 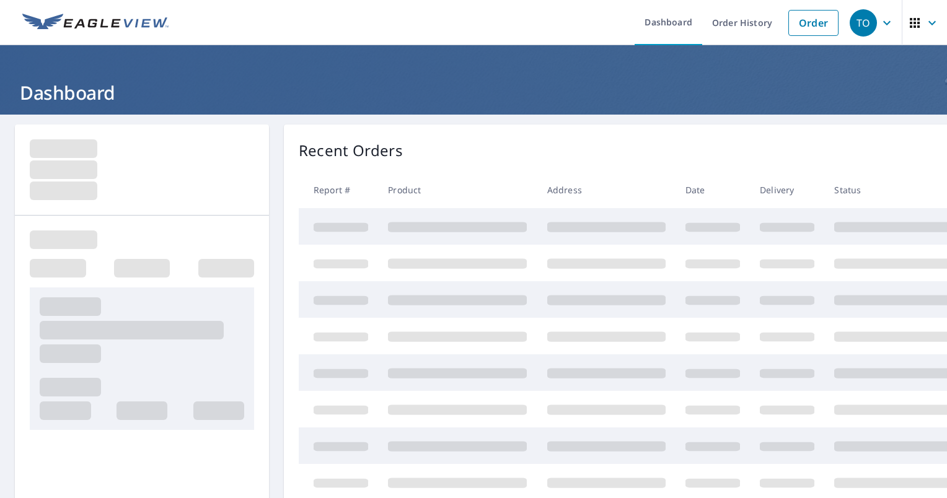 What do you see at coordinates (457, 190) in the screenshot?
I see `th: Product` at bounding box center [457, 190].